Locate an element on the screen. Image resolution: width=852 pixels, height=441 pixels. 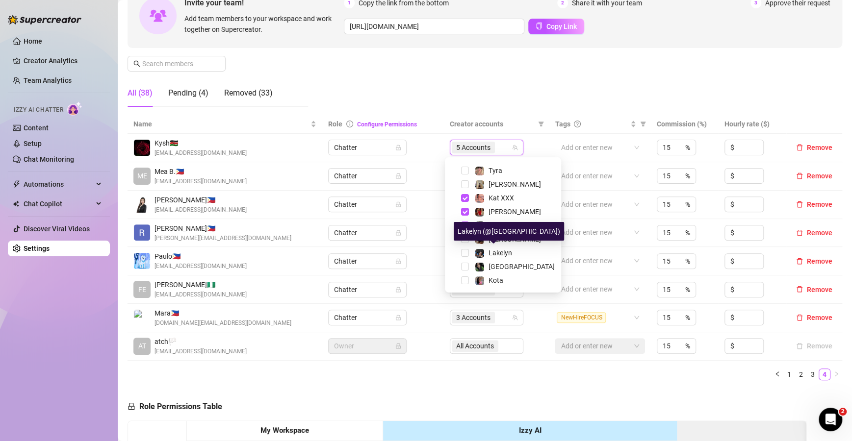
img: Lakelyn is located at coordinates (480, 254).